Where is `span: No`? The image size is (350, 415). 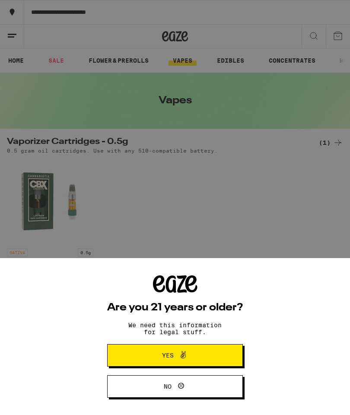 span: No is located at coordinates (168, 386).